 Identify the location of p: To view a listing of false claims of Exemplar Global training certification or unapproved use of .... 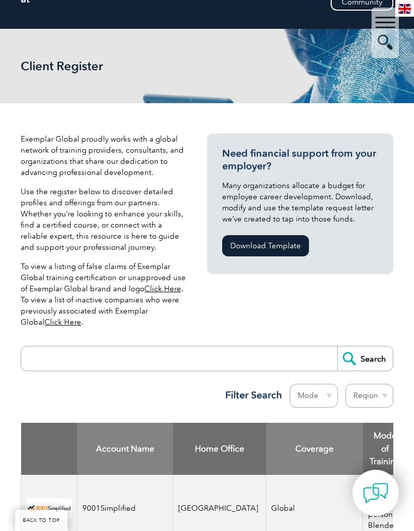
(105, 294).